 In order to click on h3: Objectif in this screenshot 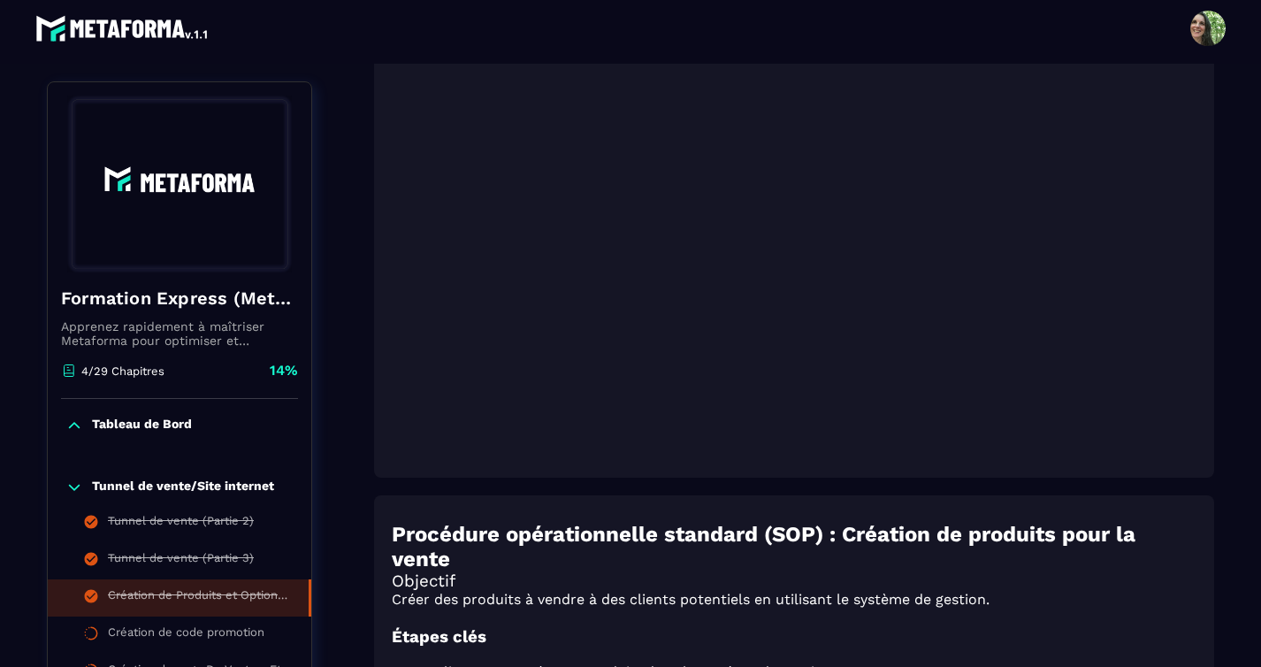, I will do `click(794, 581)`.